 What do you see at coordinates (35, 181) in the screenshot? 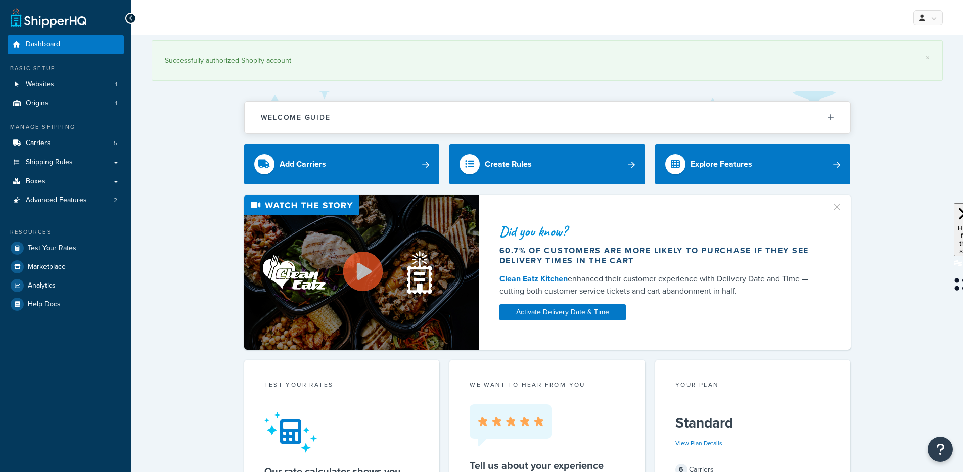
I see `span: Boxes` at bounding box center [35, 181].